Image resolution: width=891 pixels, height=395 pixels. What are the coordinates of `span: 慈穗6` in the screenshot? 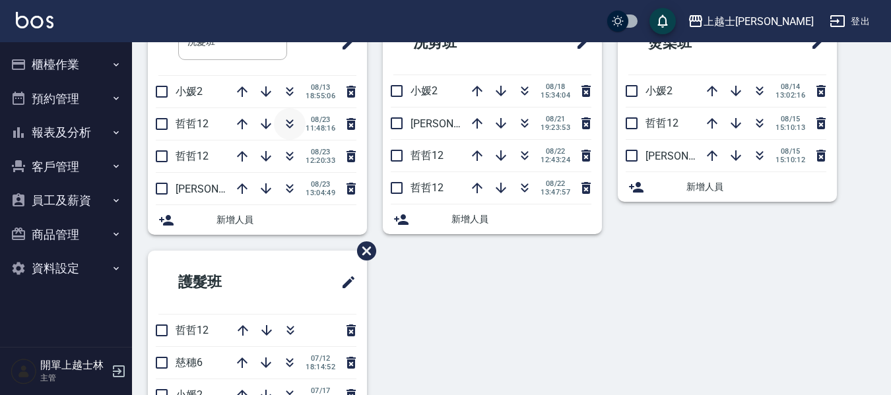 It's located at (189, 362).